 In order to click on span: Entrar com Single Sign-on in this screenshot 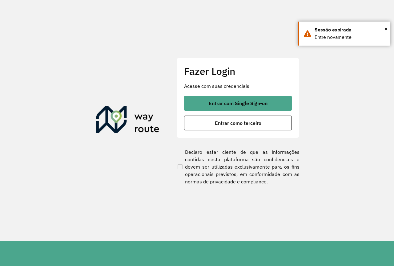, I will do `click(238, 103)`.